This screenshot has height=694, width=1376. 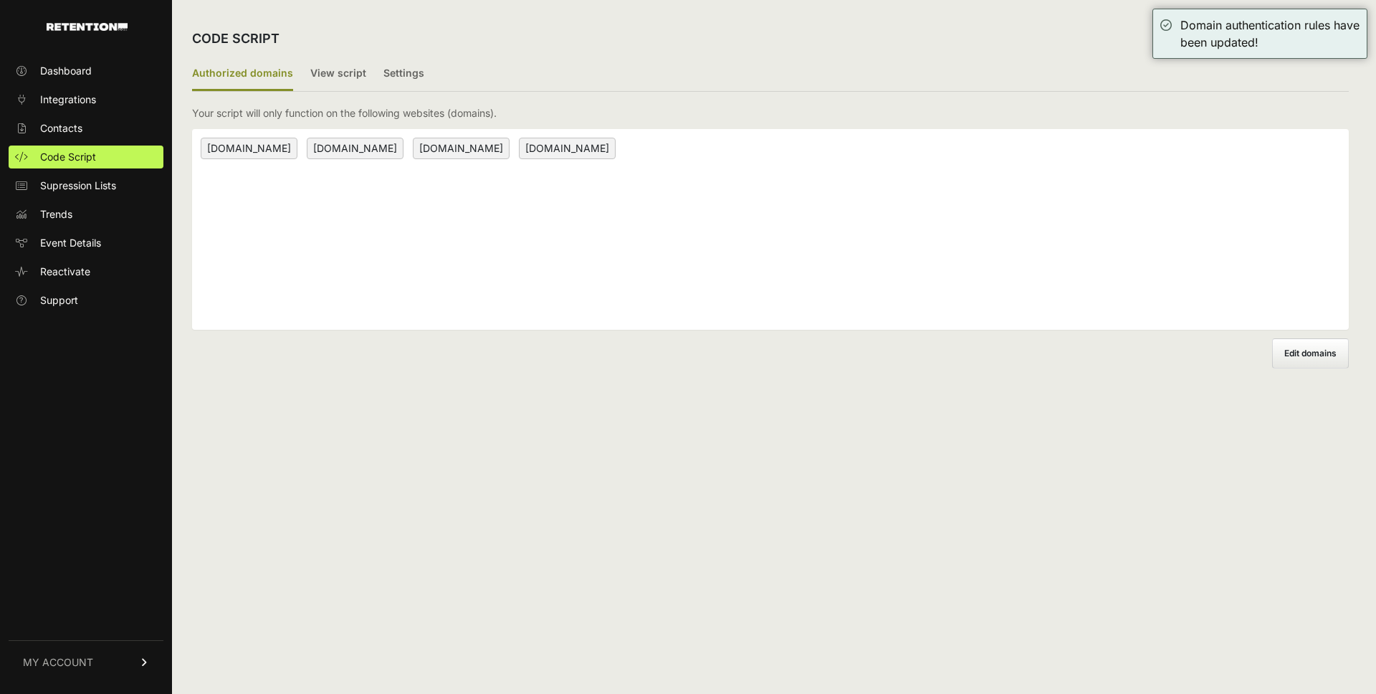 I want to click on label: Settings, so click(x=403, y=74).